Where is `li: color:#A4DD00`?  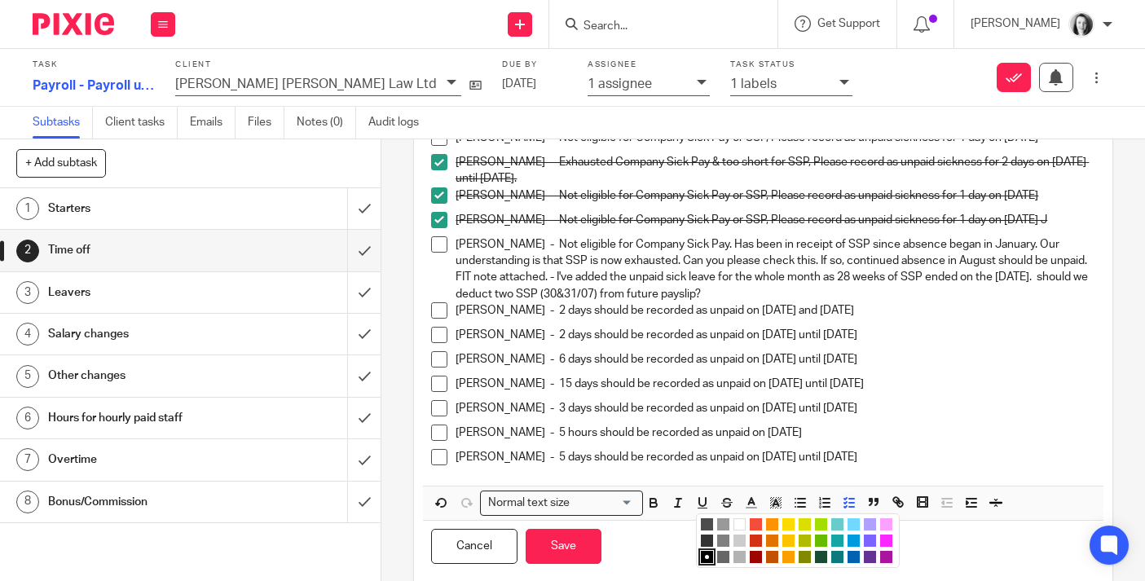 li: color:#A4DD00 is located at coordinates (820, 524).